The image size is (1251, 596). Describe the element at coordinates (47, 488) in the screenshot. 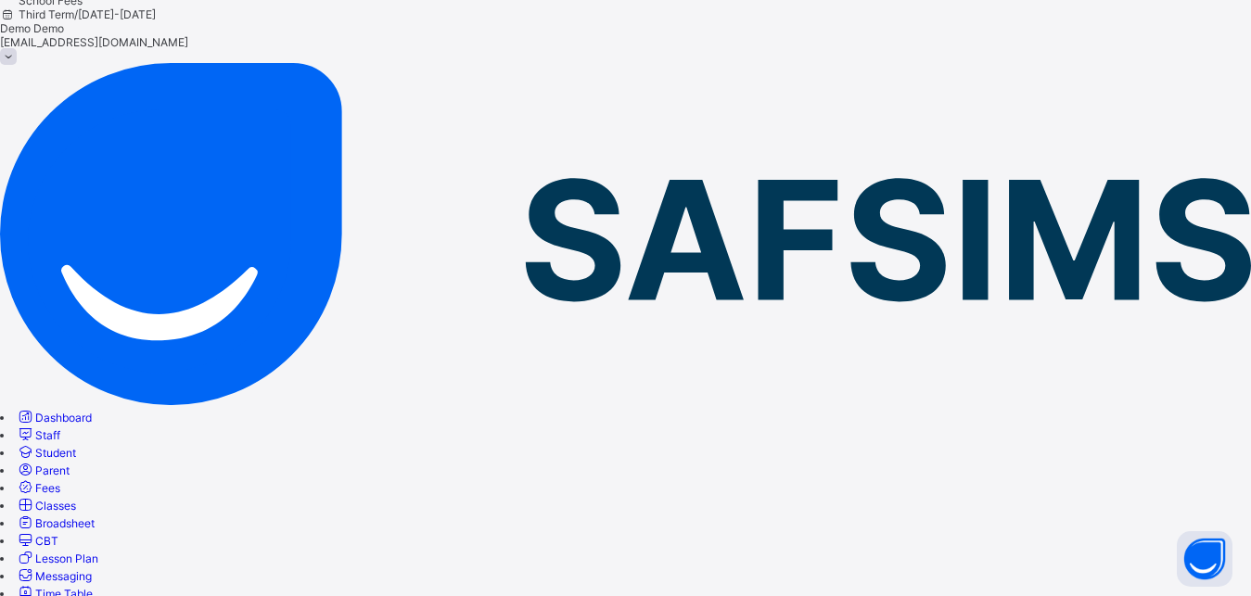

I see `span: Fees` at that location.